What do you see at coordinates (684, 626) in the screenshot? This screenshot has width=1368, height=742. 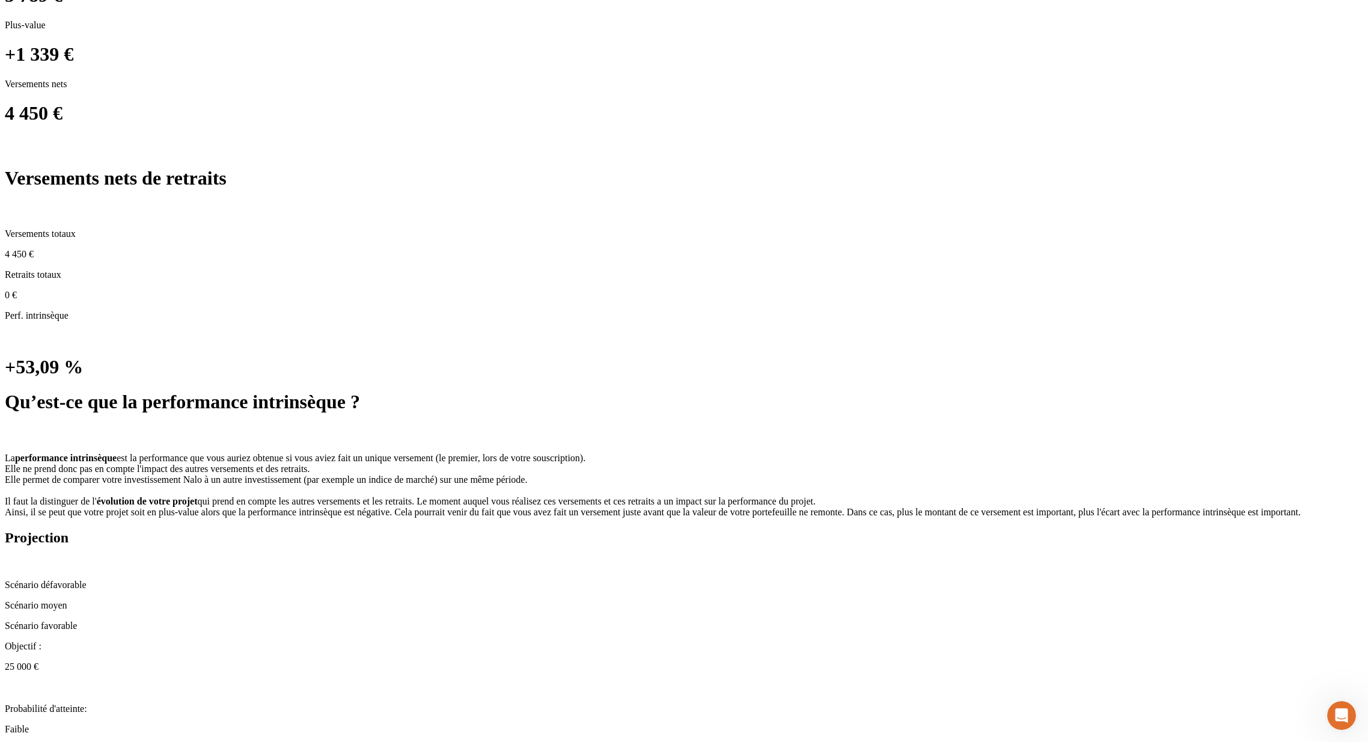 I see `p: Scénario favorable` at bounding box center [684, 626].